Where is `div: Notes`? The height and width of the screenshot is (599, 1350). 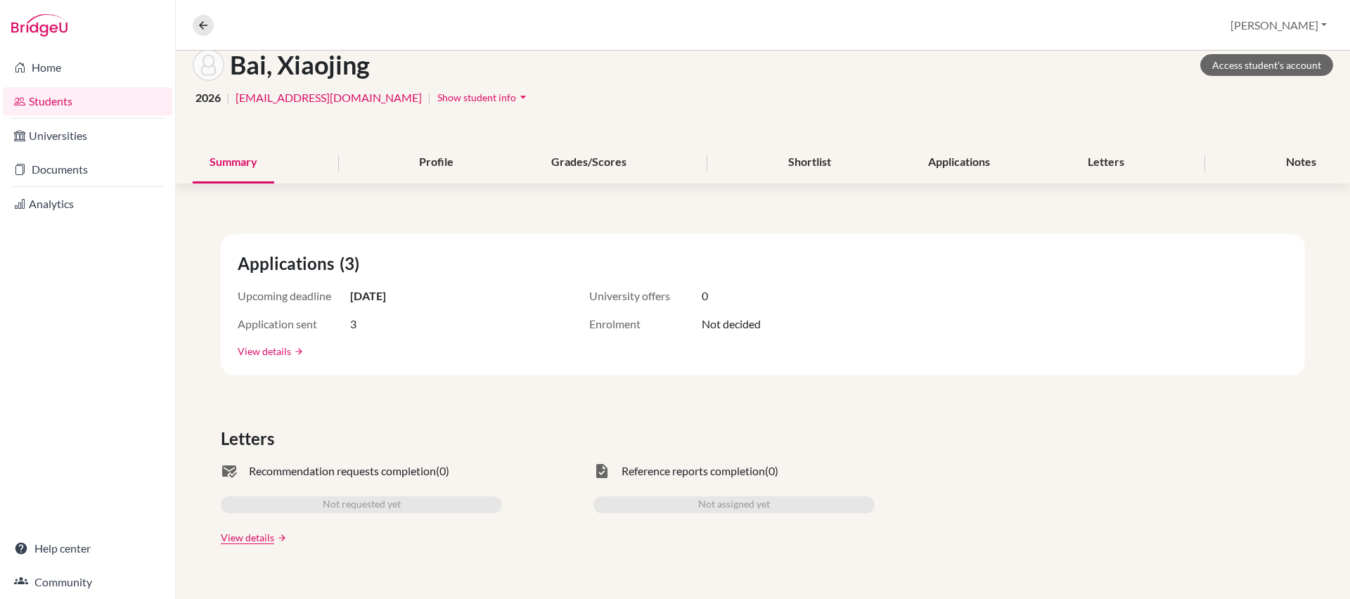
div: Notes is located at coordinates (1301, 162).